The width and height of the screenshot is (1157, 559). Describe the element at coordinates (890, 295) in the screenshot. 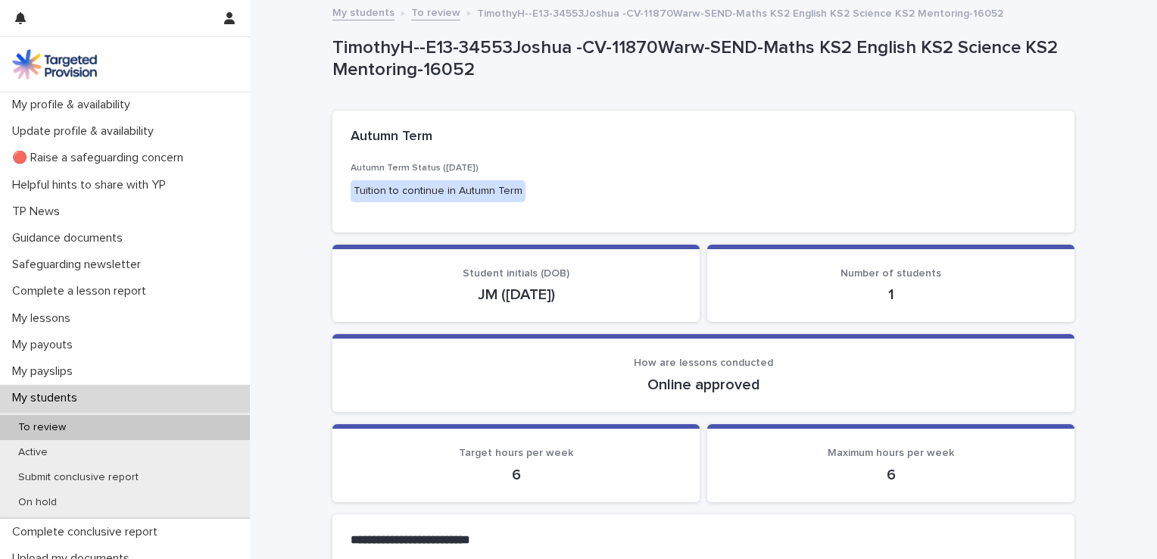

I see `p: 1` at that location.